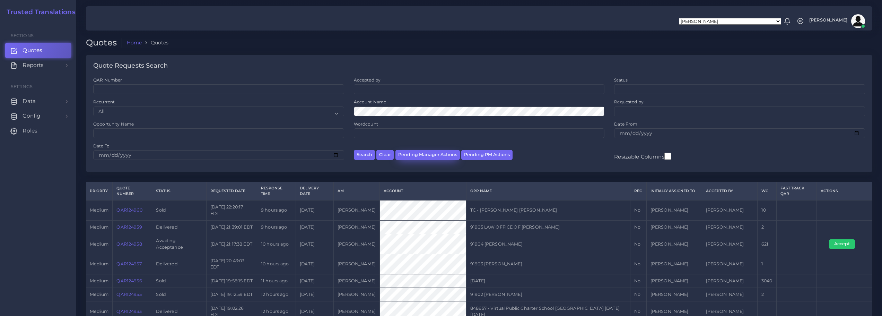 The image size is (882, 316). Describe the element at coordinates (179, 191) in the screenshot. I see `th: Status` at that location.